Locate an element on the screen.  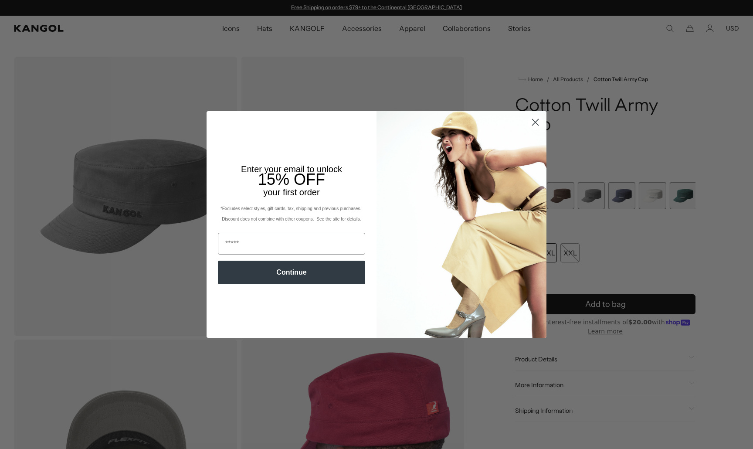
span: Enter your email to unlock is located at coordinates (292, 169).